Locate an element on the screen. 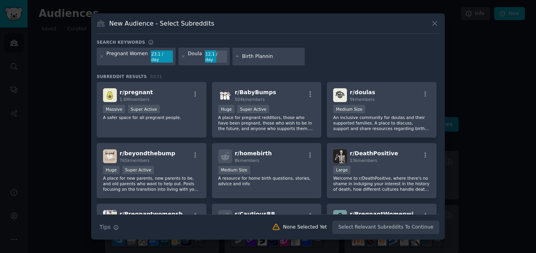 The image size is (536, 253). h3: New Audience - Select Subreddits is located at coordinates (162, 23).